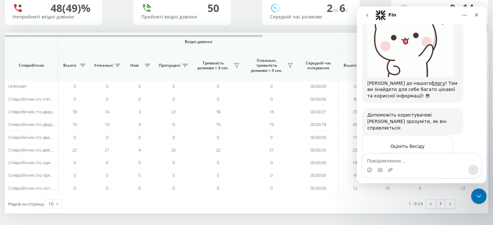  What do you see at coordinates (38, 99) in the screenshot?
I see `span: Співробітник сто п'ятнадцять` at bounding box center [38, 99].